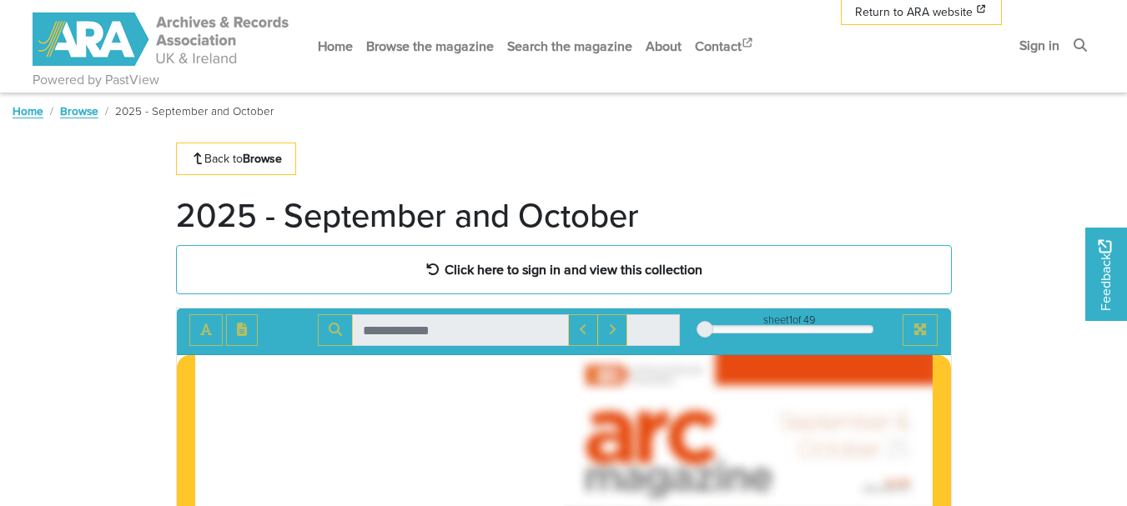 Image resolution: width=1127 pixels, height=506 pixels. I want to click on button: Previous Match, so click(583, 330).